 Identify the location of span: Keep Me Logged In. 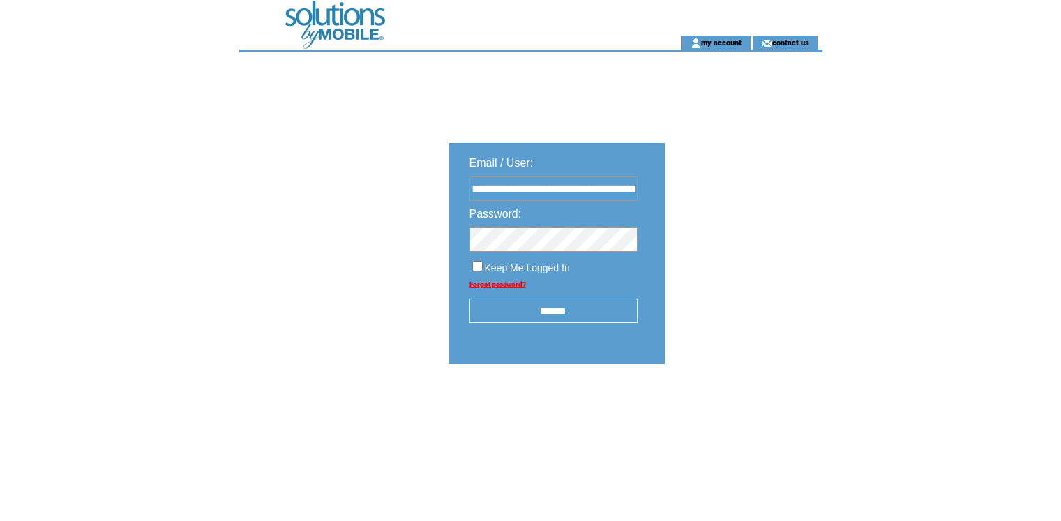
(527, 268).